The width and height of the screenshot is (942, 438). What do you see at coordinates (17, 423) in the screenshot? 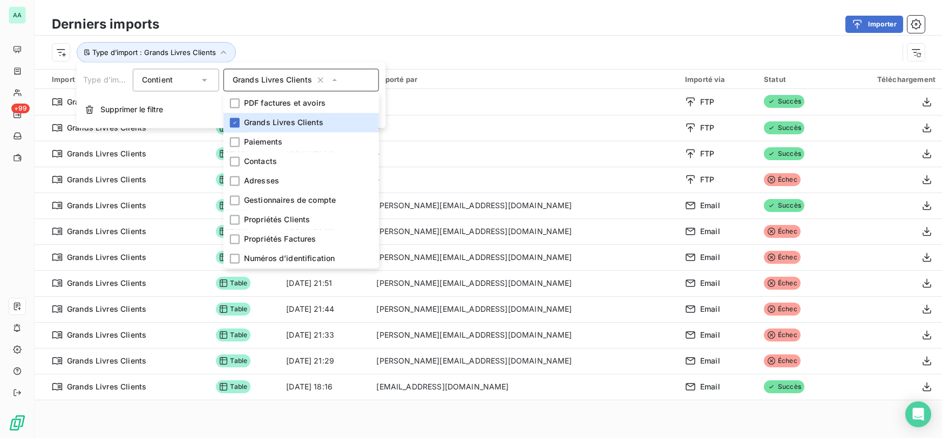
I see `img: Logo LeanPay` at bounding box center [17, 423].